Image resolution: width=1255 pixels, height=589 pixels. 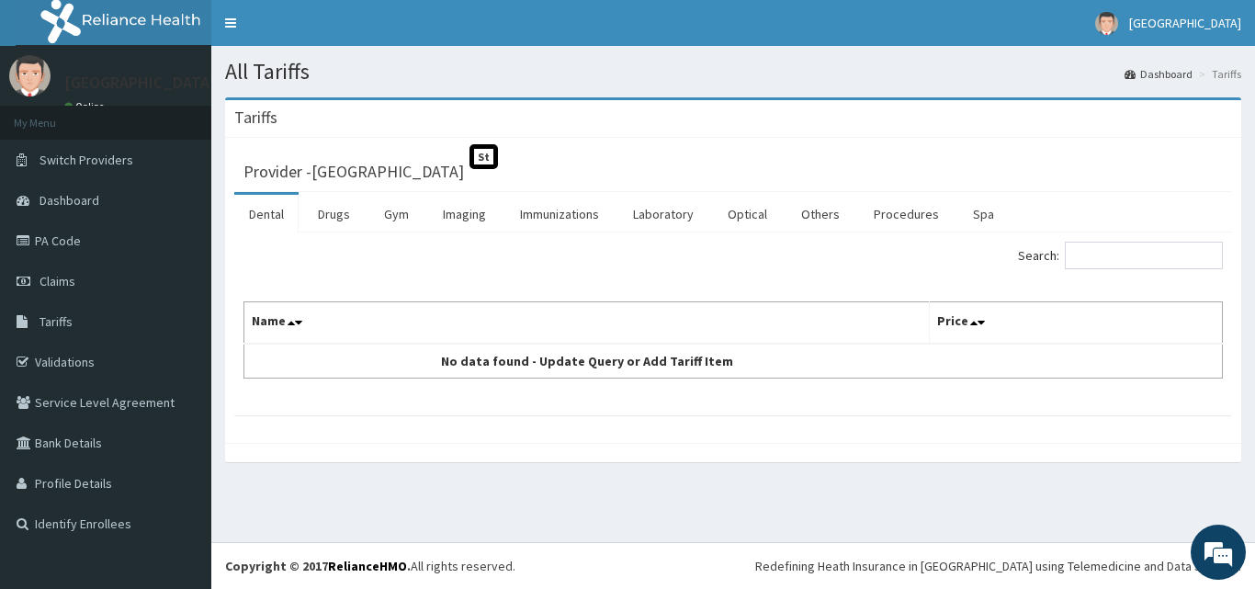 What do you see at coordinates (318, 566) in the screenshot?
I see `strong: Copyright © 2017 .` at bounding box center [318, 566].